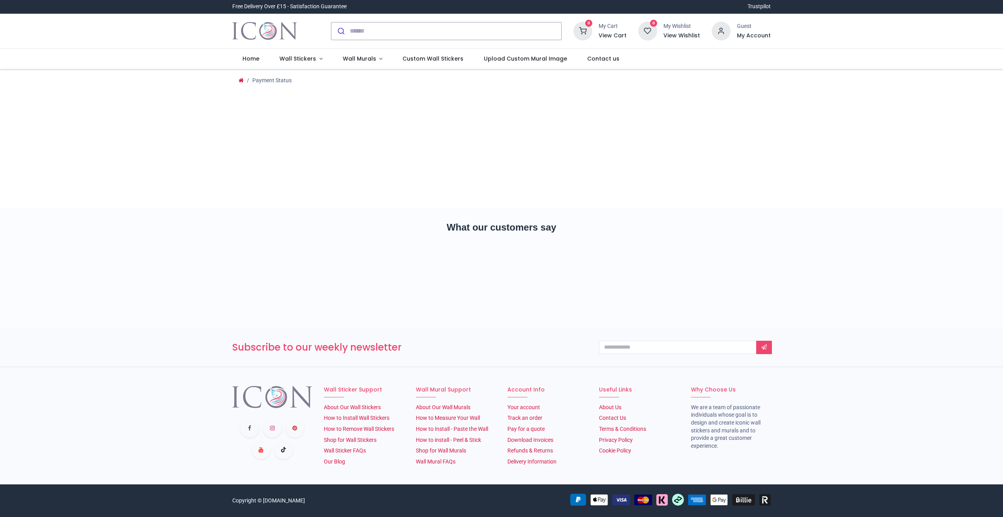 The height and width of the screenshot is (517, 1003). Describe the element at coordinates (731, 427) in the screenshot. I see `li: We are a team of passionate individuals whose goal is to design and create iconic wall stickers a...` at that location.